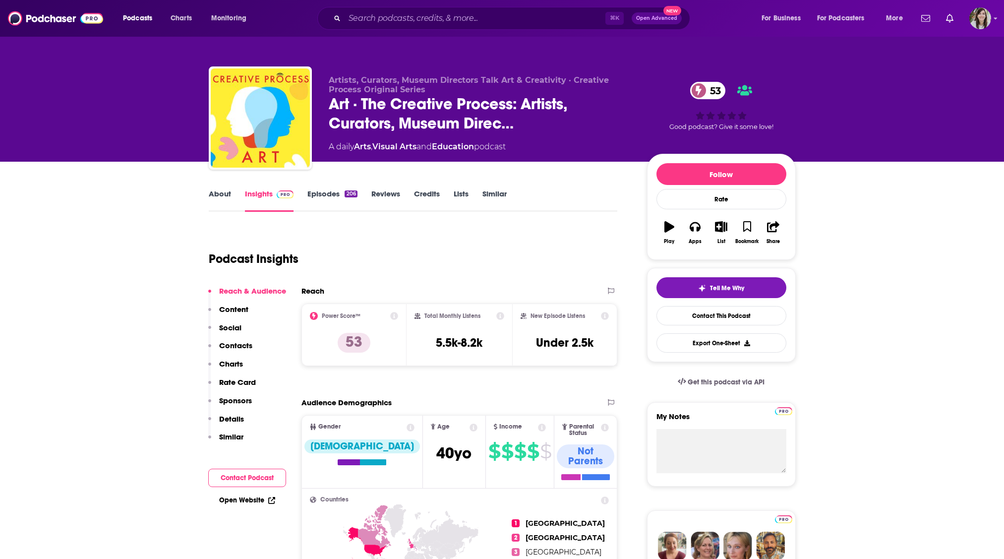  I want to click on a: Podchaser - Follow, Share and Rate Podcasts, so click(56, 18).